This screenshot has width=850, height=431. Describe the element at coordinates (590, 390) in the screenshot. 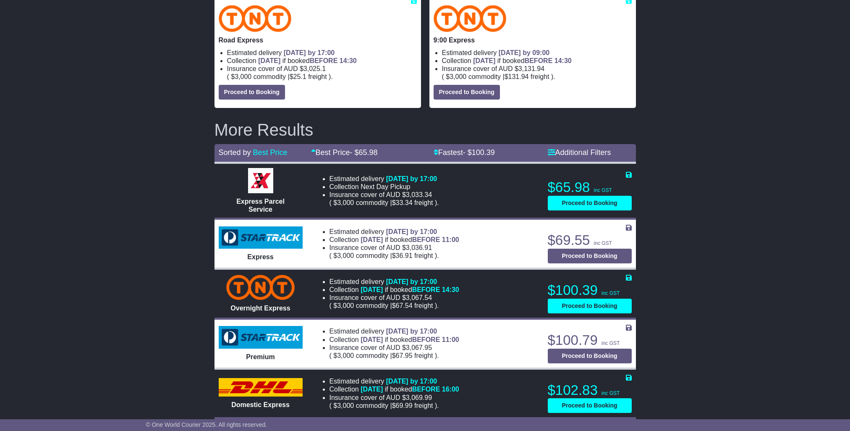

I see `p: $102.83` at that location.